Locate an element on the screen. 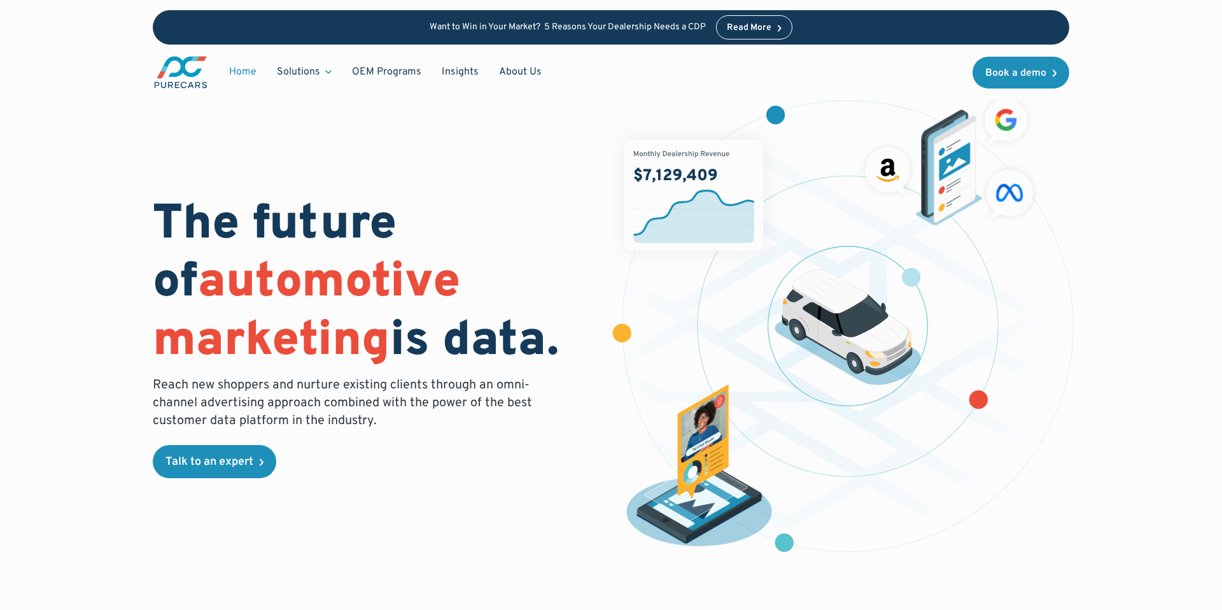  h1: The future of is data. is located at coordinates (374, 284).